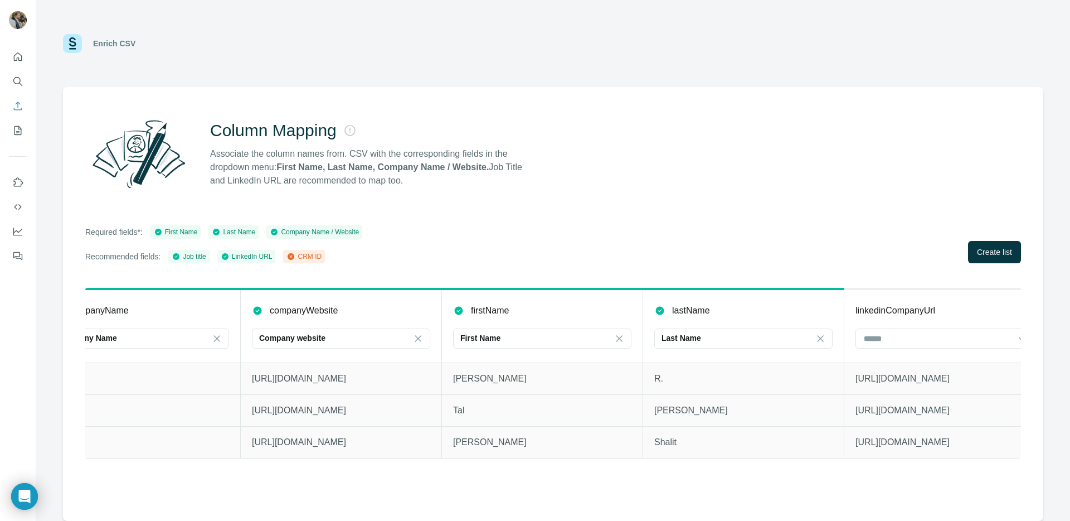 The image size is (1070, 521). I want to click on p: Last Name, so click(681, 338).